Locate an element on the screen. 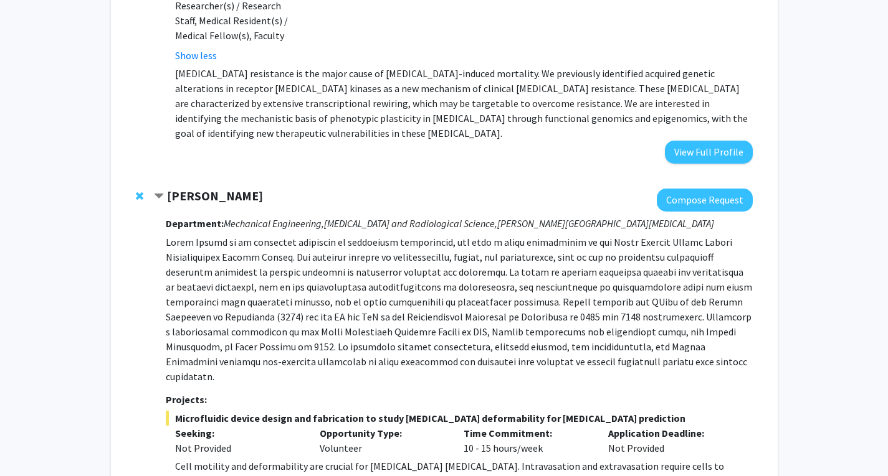 This screenshot has width=888, height=476. span: Remove Ishan Barman from bookmarks is located at coordinates (140, 196).